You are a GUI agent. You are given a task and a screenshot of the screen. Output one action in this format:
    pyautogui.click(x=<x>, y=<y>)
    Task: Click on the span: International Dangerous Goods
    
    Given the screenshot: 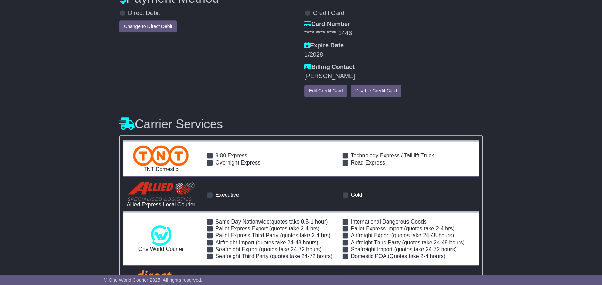 What is the action you would take?
    pyautogui.click(x=389, y=221)
    